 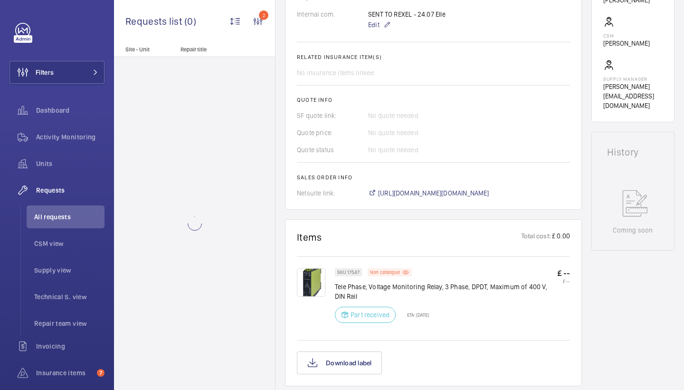 I want to click on h2: Quote info, so click(x=433, y=100).